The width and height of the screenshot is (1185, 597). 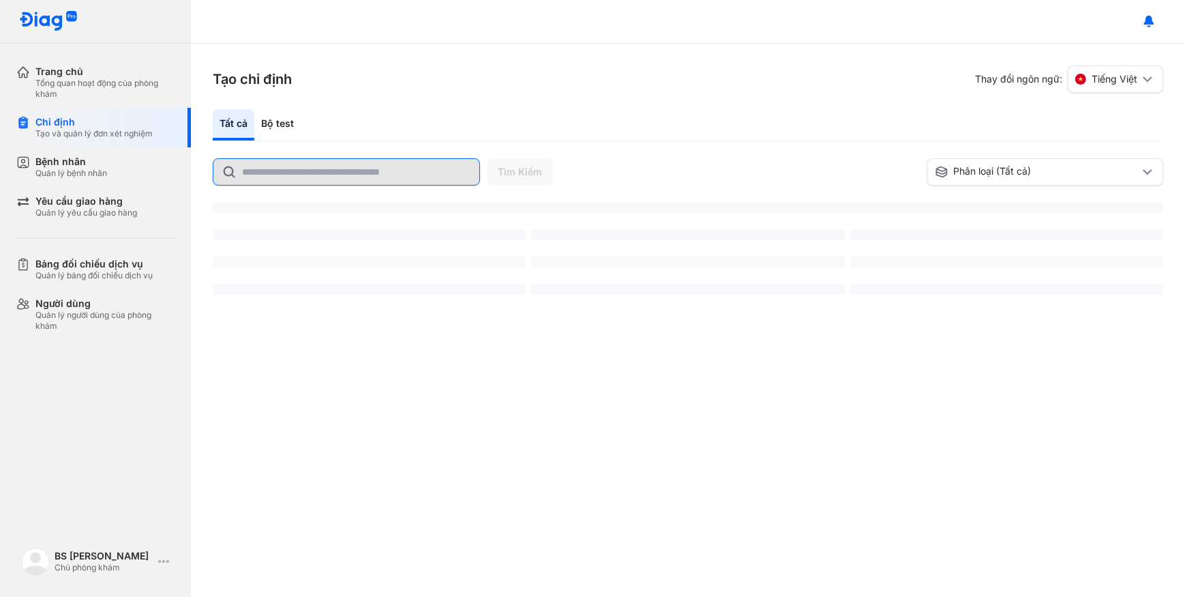 I want to click on div: Bộ test, so click(x=277, y=125).